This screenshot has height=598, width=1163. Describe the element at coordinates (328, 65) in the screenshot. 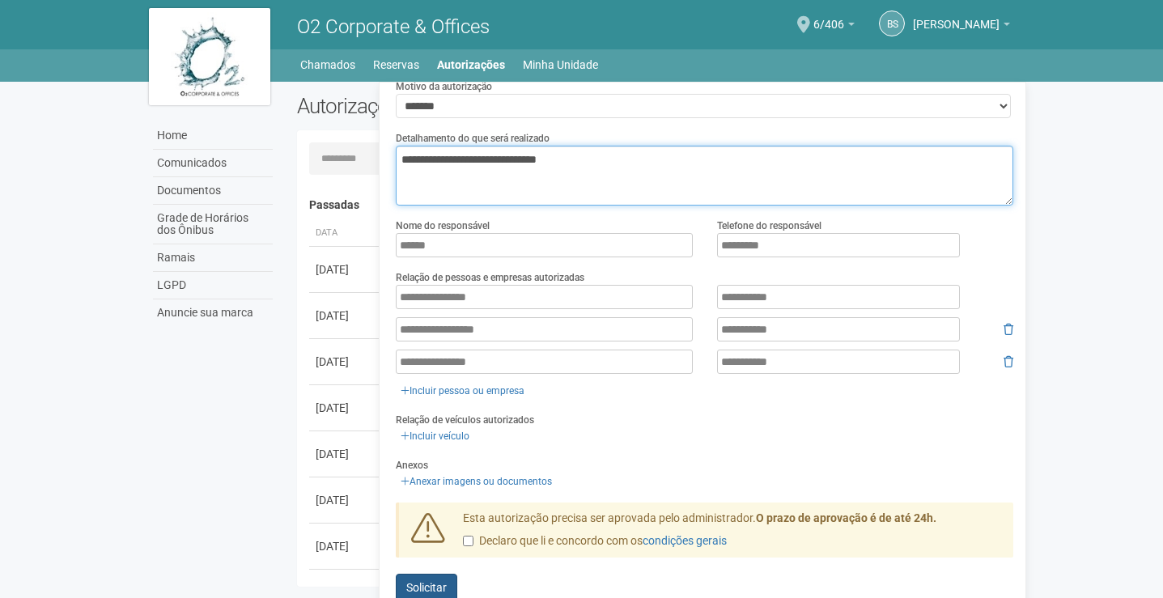

I see `a: Chamados` at that location.